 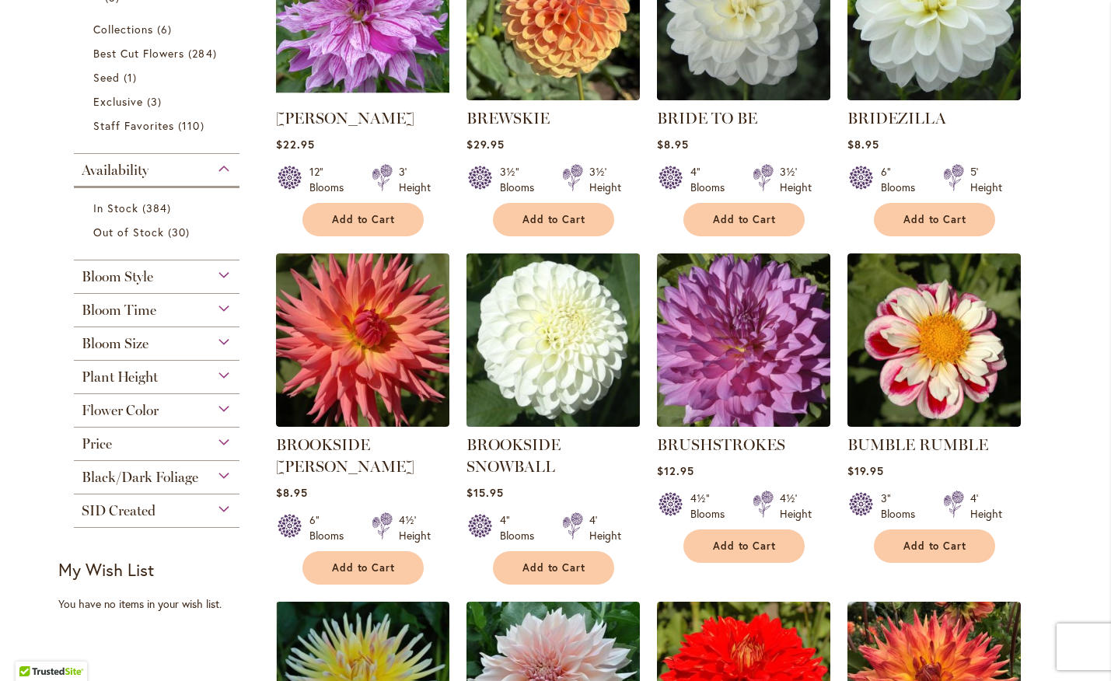 I want to click on a: Brandon Michael, so click(x=362, y=96).